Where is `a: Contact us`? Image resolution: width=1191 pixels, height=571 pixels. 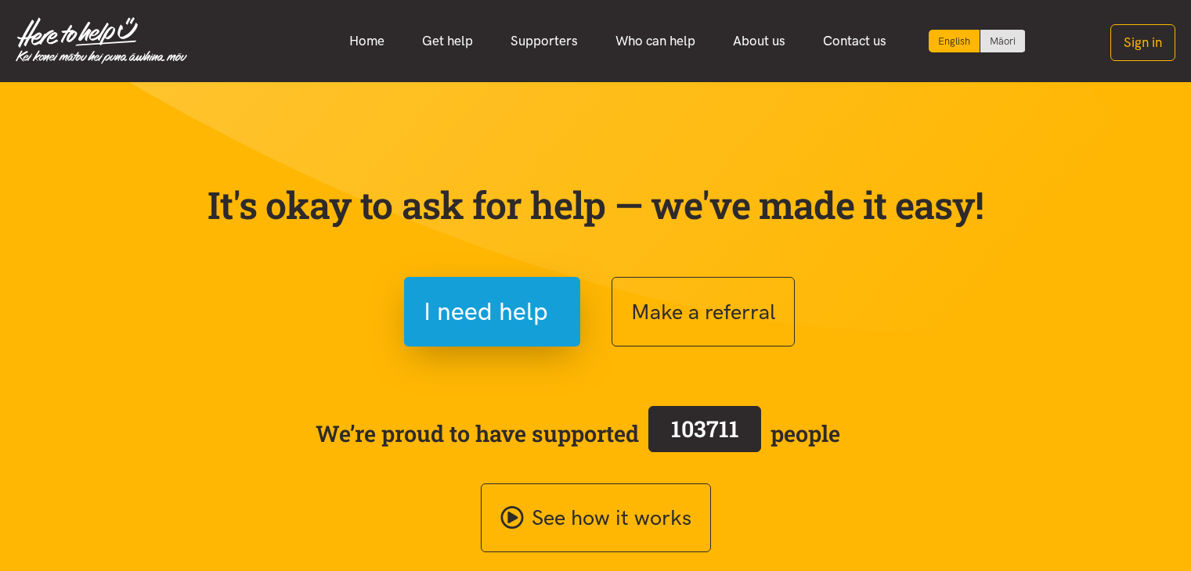
a: Contact us is located at coordinates (854, 41).